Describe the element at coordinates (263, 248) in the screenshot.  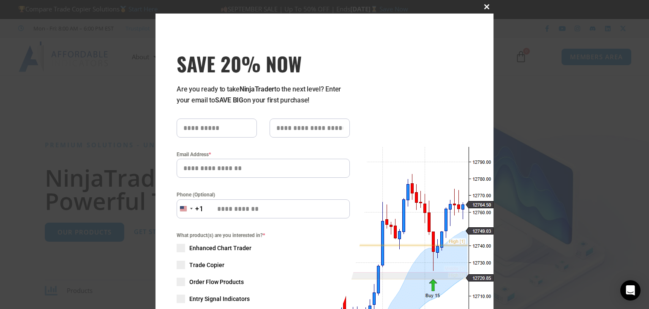
I see `label: Enhanced Chart Trader` at that location.